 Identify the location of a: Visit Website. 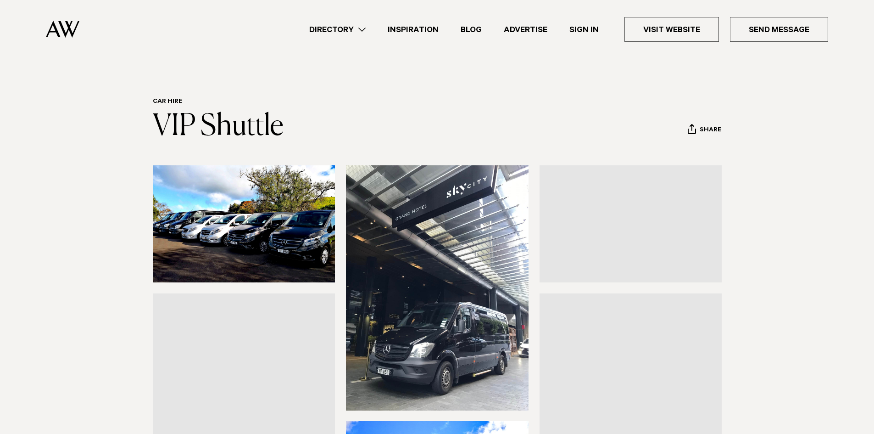
(672, 29).